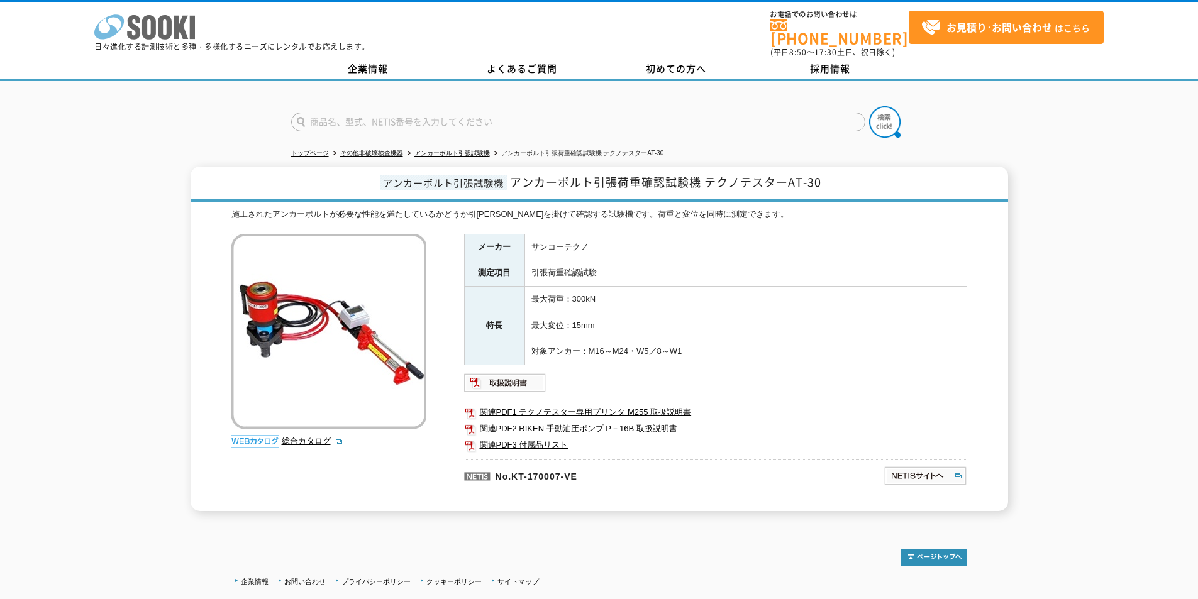 The height and width of the screenshot is (599, 1198). Describe the element at coordinates (676, 69) in the screenshot. I see `span: 初めての方へ` at that location.